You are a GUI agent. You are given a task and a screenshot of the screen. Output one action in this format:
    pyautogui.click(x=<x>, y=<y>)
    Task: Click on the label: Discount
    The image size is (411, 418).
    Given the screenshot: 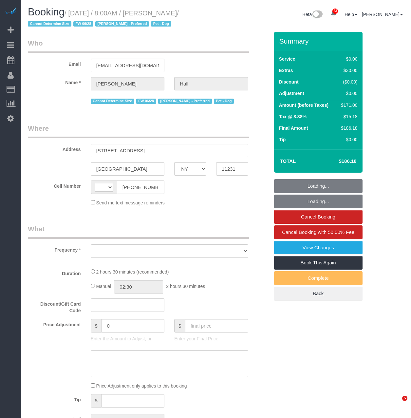 What is the action you would take?
    pyautogui.click(x=289, y=82)
    